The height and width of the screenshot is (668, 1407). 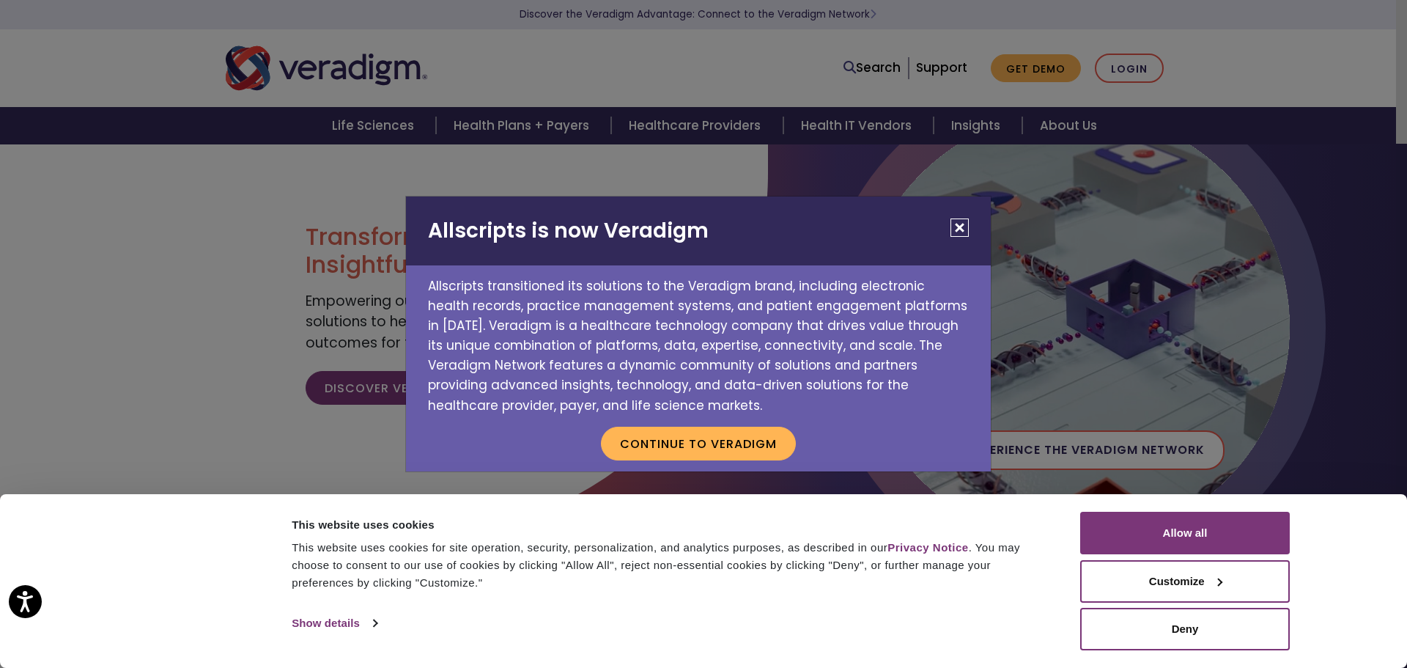 What do you see at coordinates (669, 565) in the screenshot?
I see `div: This website uses cookies for site operation, security, personalization, and analytics purposes, ...` at bounding box center [669, 565].